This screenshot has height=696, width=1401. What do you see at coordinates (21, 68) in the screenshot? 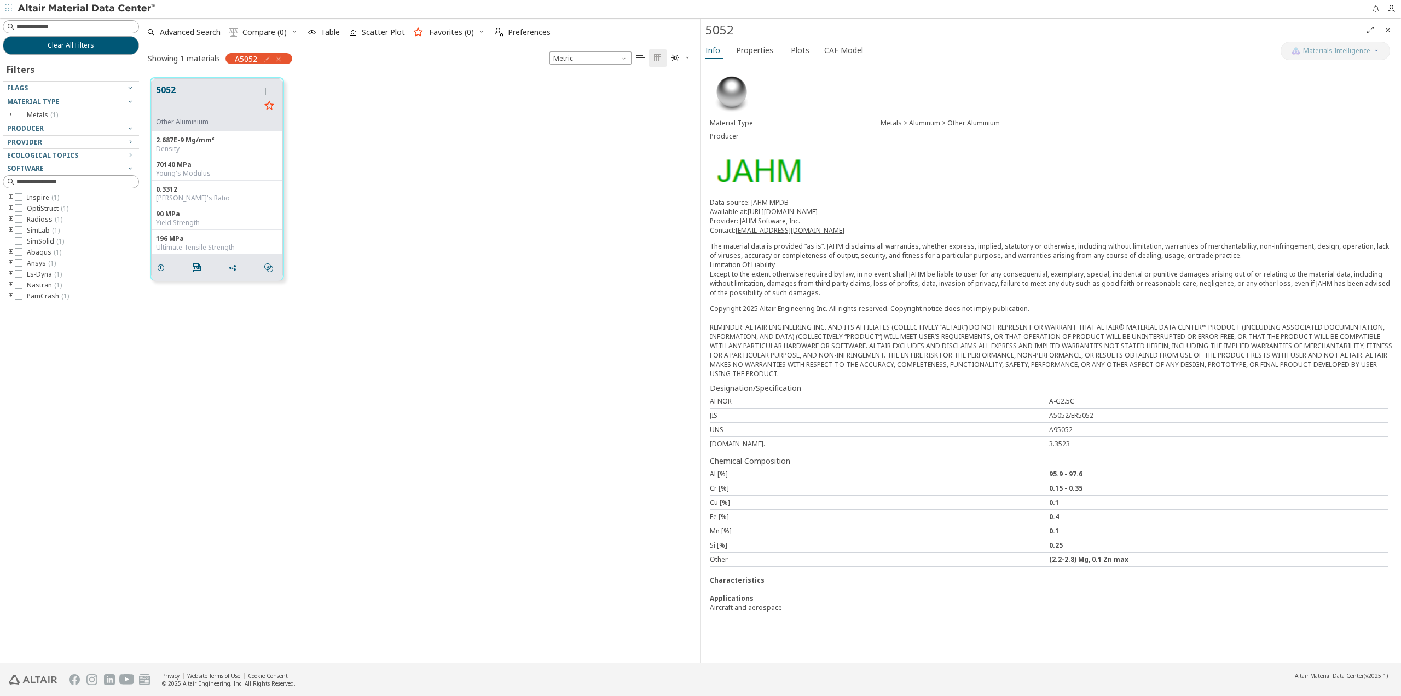
I see `div: Filters` at bounding box center [21, 68].